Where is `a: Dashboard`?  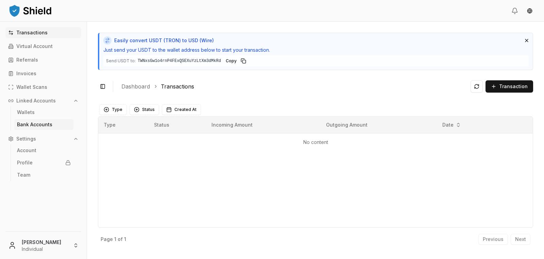 a: Dashboard is located at coordinates (136, 86).